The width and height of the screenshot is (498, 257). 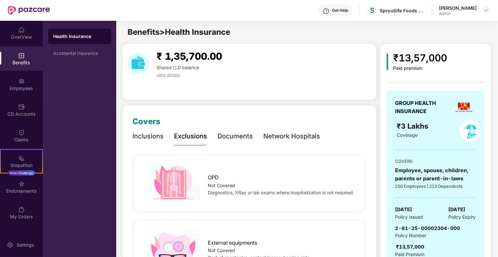 What do you see at coordinates (80, 36) in the screenshot?
I see `div: Health Insurance` at bounding box center [80, 36].